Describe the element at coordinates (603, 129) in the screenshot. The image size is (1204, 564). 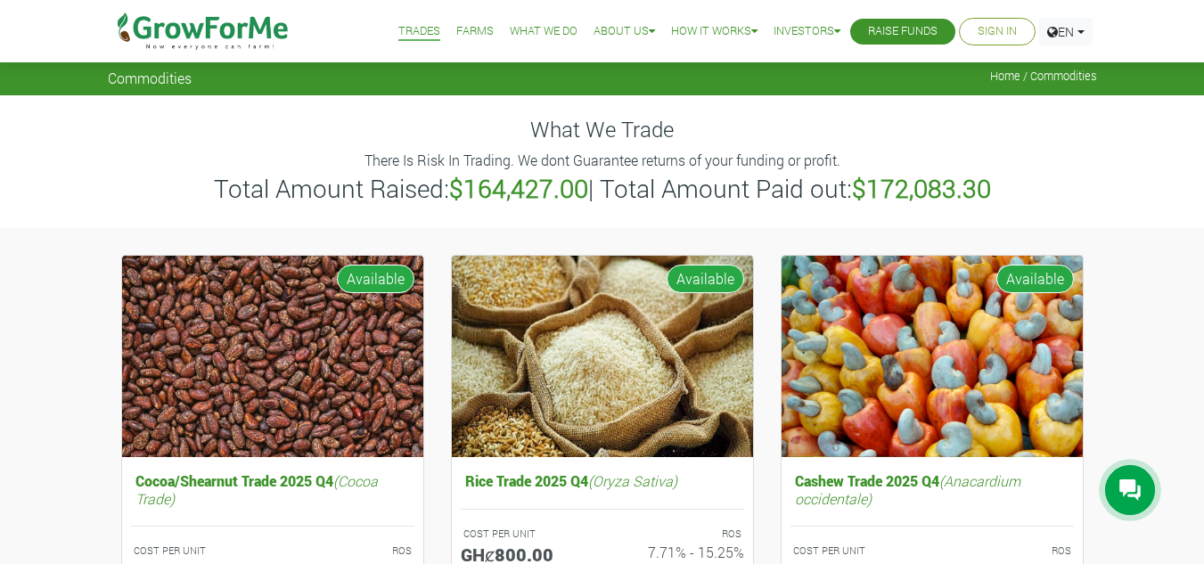
I see `h4: What We Trade` at that location.